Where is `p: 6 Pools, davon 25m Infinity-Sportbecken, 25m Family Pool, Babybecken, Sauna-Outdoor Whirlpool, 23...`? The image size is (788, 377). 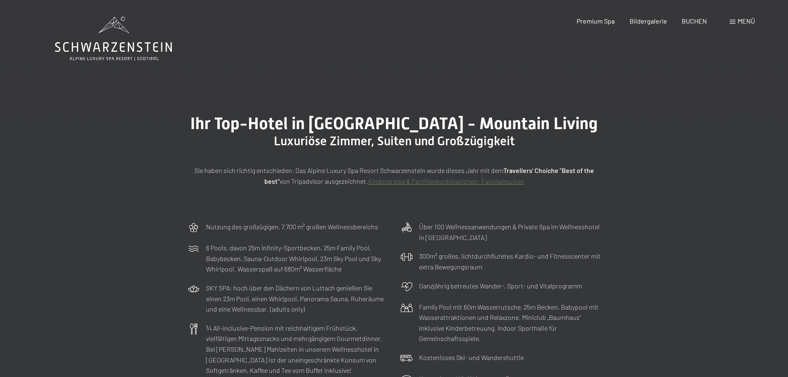
p: 6 Pools, davon 25m Infinity-Sportbecken, 25m Family Pool, Babybecken, Sauna-Outdoor Whirlpool, 23... is located at coordinates (297, 258).